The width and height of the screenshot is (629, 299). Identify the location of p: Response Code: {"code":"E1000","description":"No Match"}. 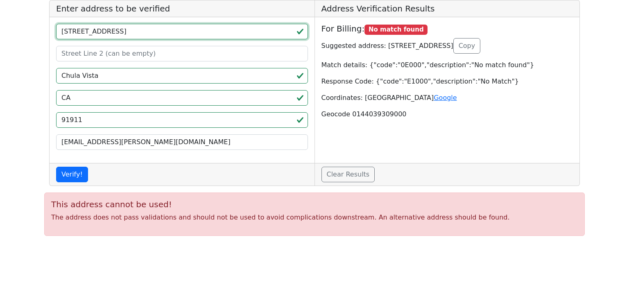
(447, 81).